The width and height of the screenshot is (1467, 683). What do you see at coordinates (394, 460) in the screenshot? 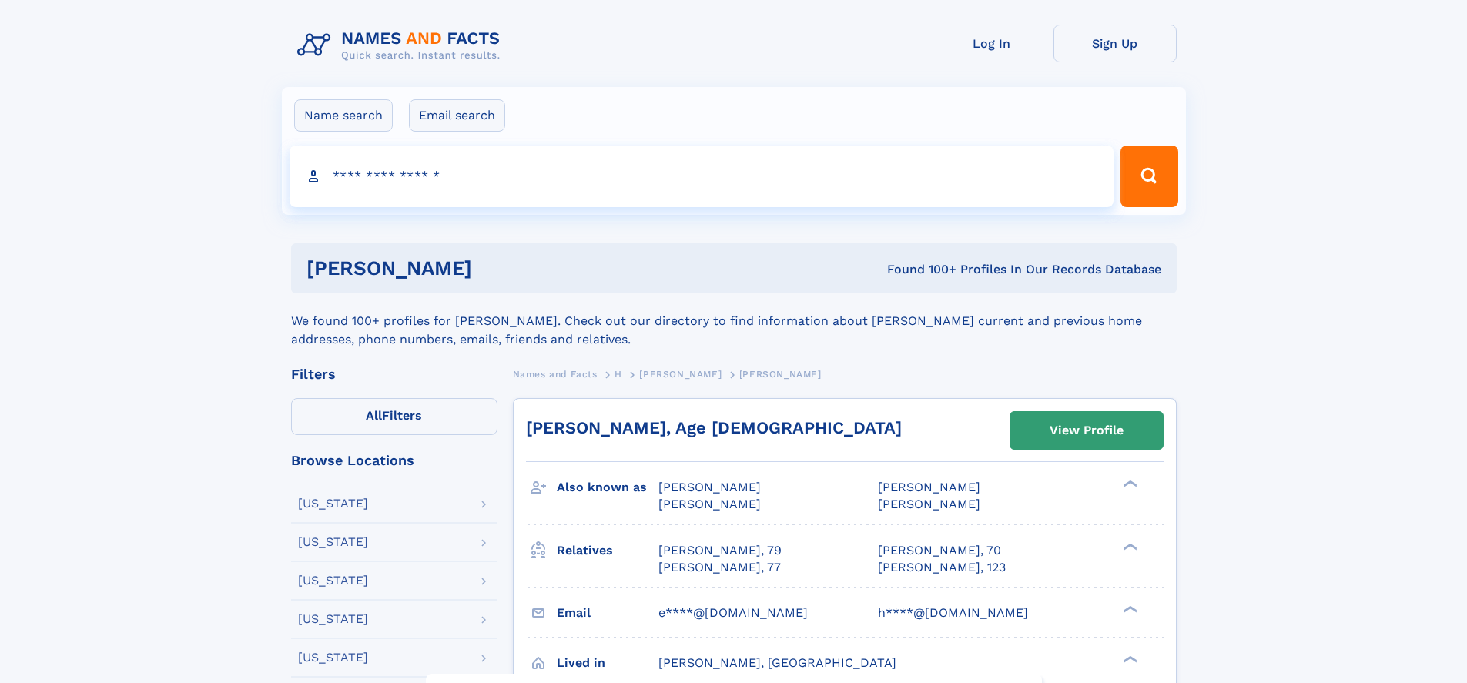
I see `div: Browse Locations` at bounding box center [394, 460].